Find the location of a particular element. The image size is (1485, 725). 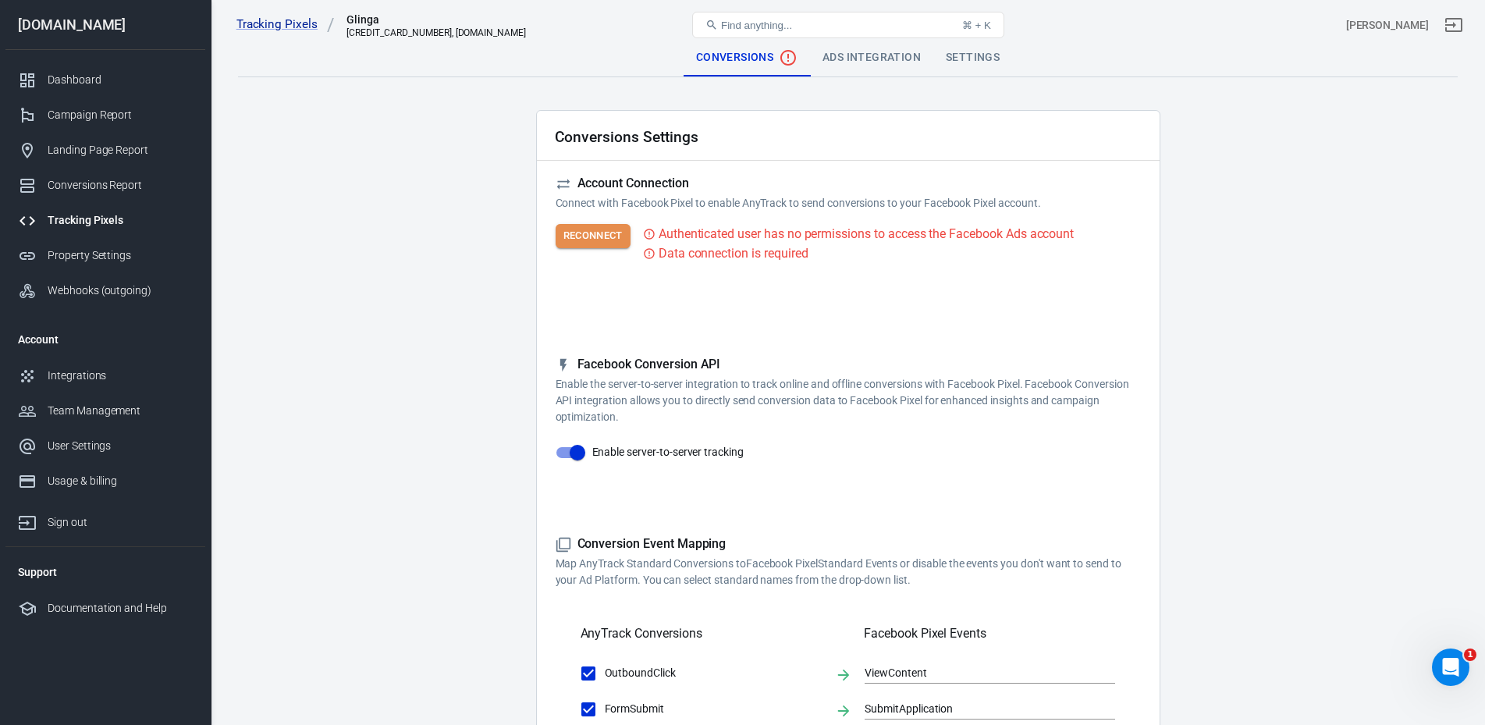

h5: Facebook Conversion API is located at coordinates (849, 365).